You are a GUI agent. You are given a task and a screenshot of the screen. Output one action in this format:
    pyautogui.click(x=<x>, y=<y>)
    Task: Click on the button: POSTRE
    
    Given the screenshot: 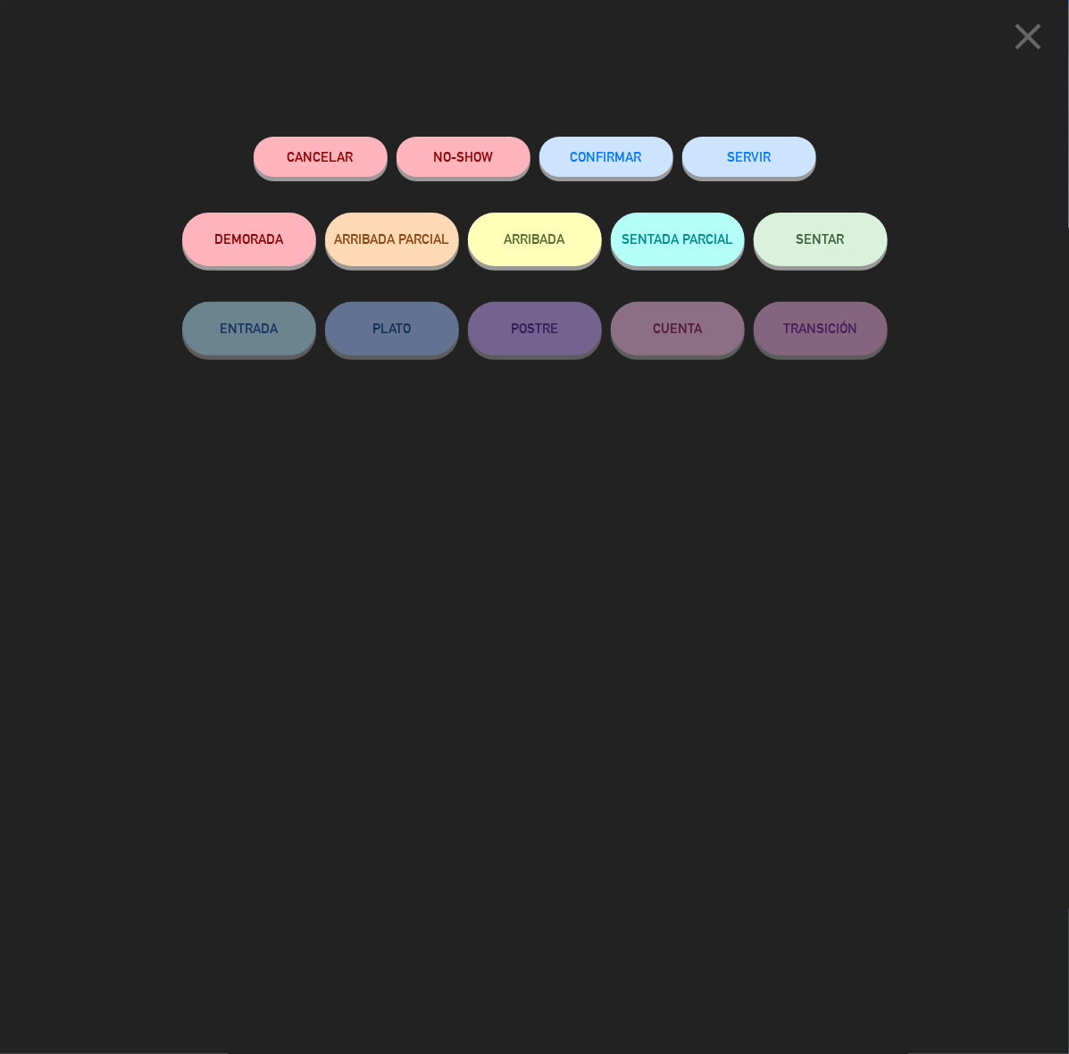 What is the action you would take?
    pyautogui.click(x=535, y=329)
    